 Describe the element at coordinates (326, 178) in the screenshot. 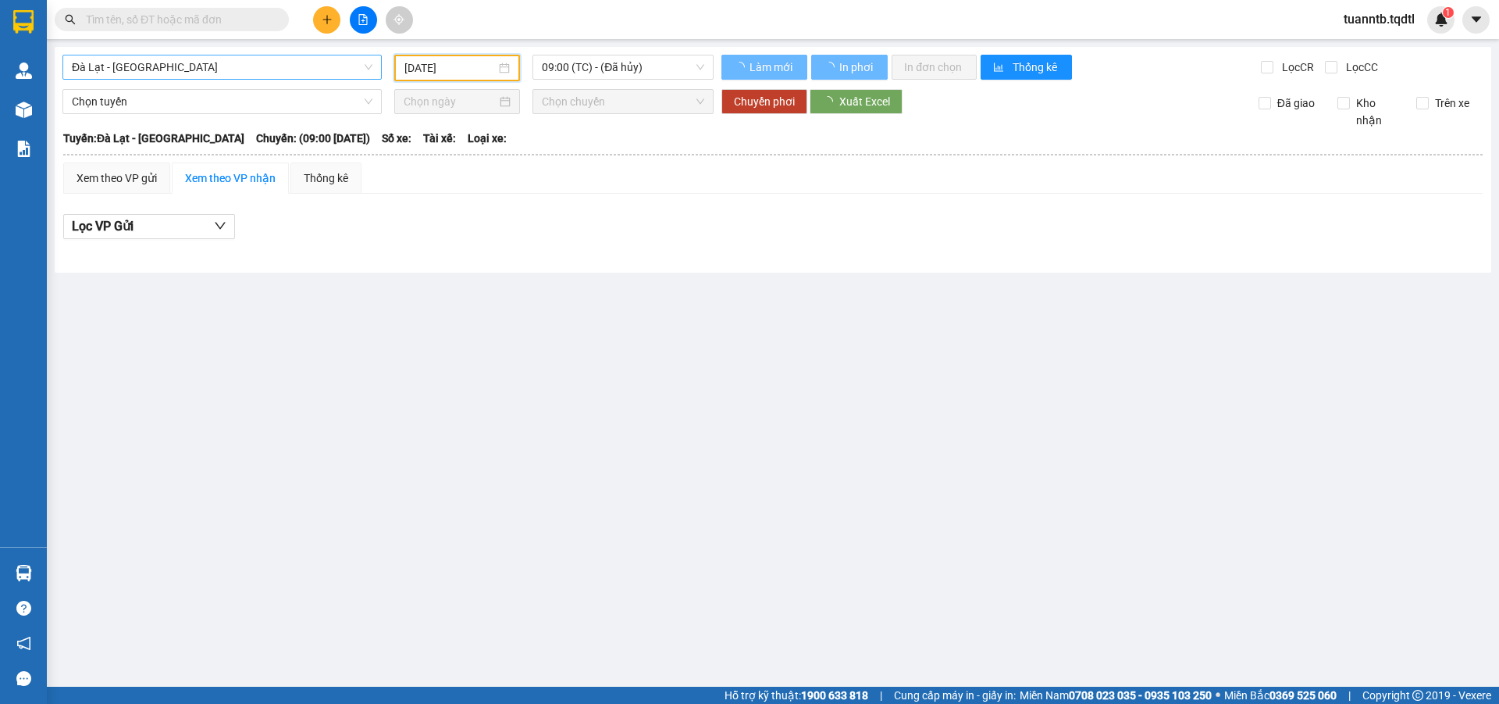

I see `div: Thống kê` at that location.